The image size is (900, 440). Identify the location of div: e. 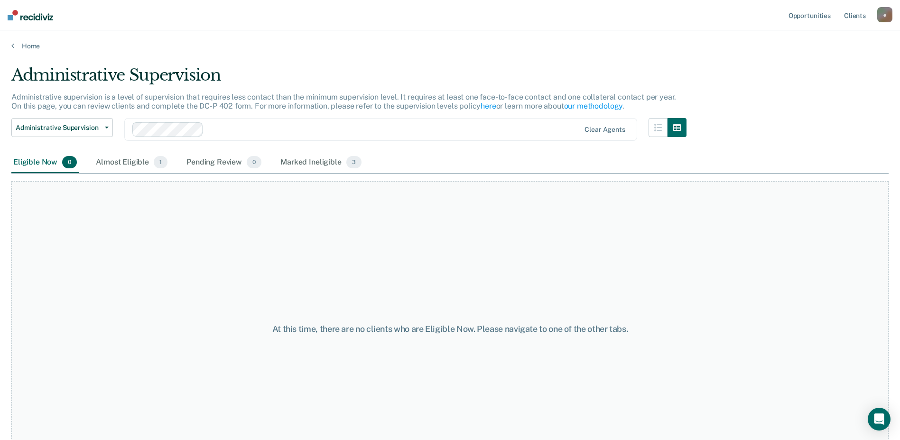
(884, 15).